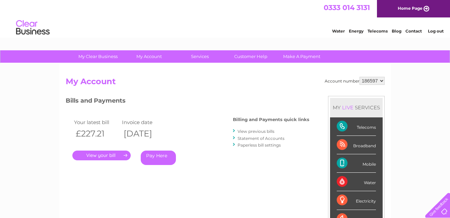 The height and width of the screenshot is (218, 450). I want to click on td: Invoice date, so click(145, 122).